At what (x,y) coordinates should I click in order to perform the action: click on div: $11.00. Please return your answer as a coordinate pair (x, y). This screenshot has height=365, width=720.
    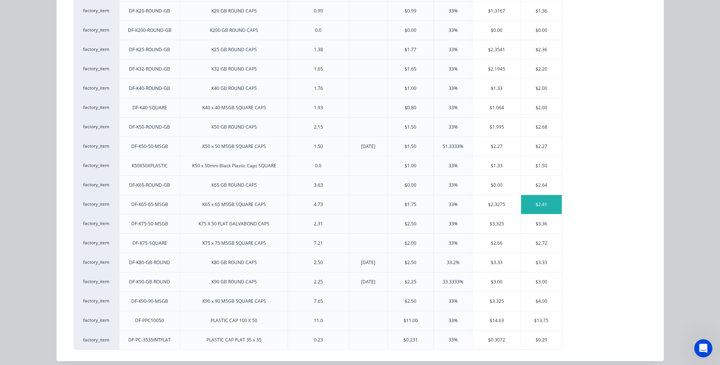
    Looking at the image, I should click on (411, 321).